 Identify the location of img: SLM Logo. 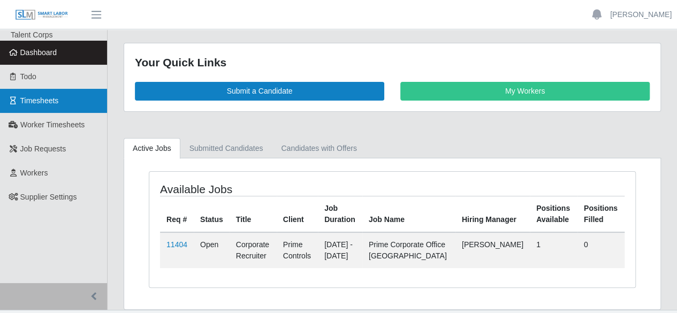
(42, 15).